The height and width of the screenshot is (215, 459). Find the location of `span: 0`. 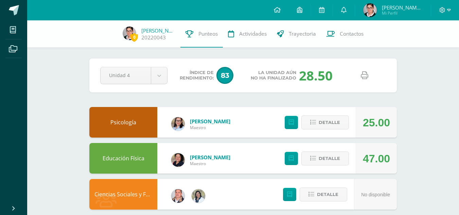

span: 0 is located at coordinates (134, 37).